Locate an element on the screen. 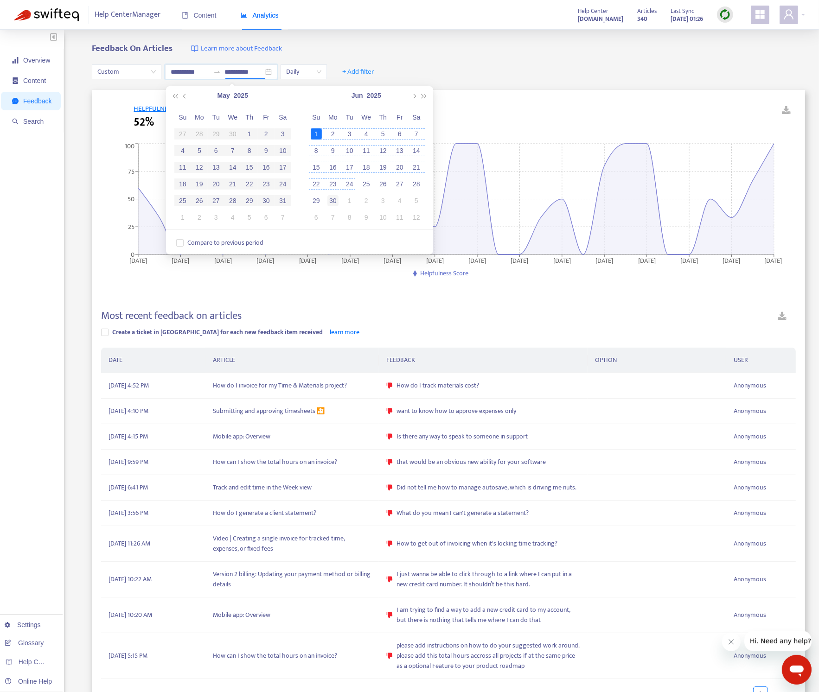  th: Su is located at coordinates (316, 117).